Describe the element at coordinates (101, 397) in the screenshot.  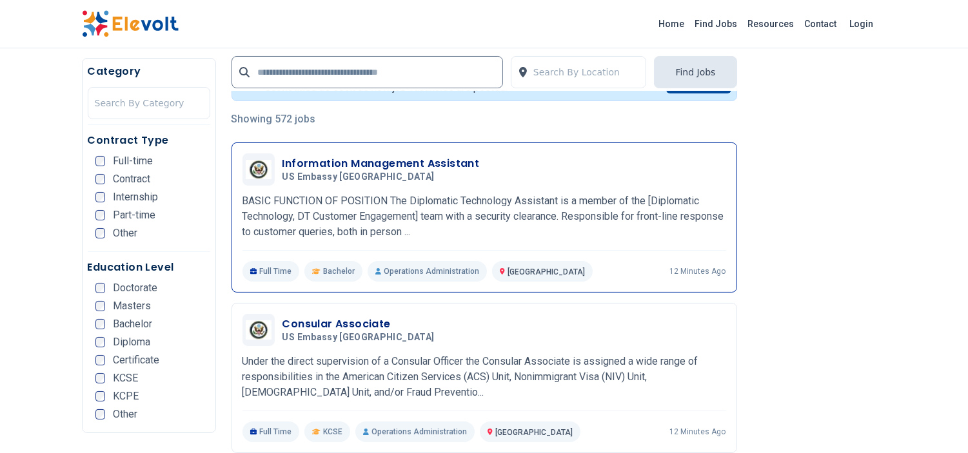
I see `input: KCPE` at that location.